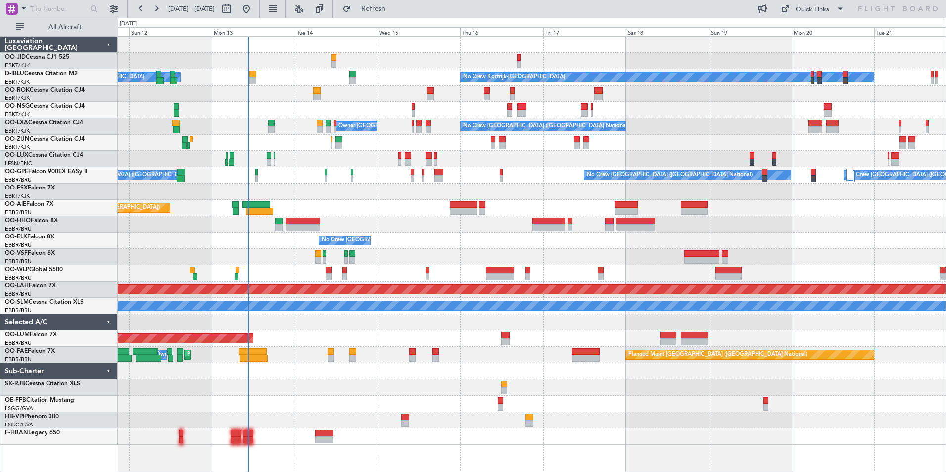 The height and width of the screenshot is (472, 946). I want to click on a: OO-NSGCessna Citation CJ4, so click(45, 106).